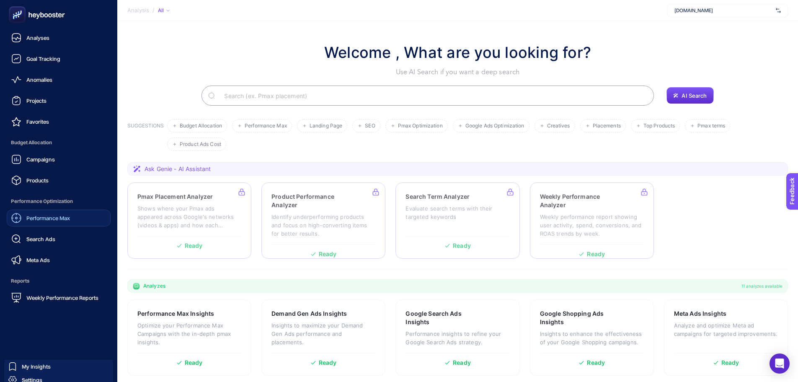 The image size is (798, 382). What do you see at coordinates (457, 338) in the screenshot?
I see `p: Performance insights to refine your Google Search Ads strategy.` at bounding box center [457, 338].